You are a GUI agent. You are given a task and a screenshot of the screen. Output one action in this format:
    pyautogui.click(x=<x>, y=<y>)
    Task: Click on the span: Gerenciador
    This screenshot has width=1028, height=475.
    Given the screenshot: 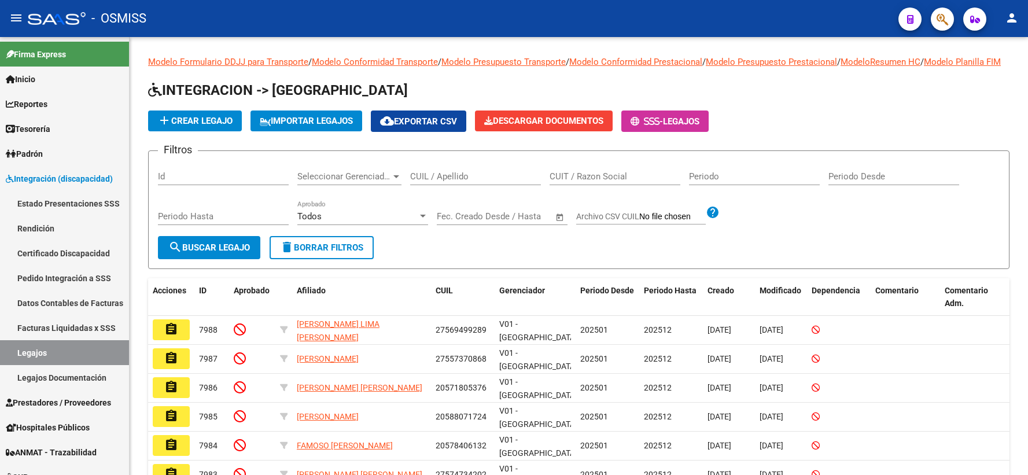 What is the action you would take?
    pyautogui.click(x=522, y=291)
    